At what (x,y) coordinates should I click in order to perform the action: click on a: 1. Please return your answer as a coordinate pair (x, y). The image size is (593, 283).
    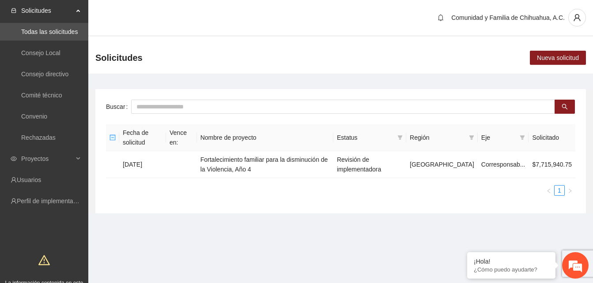
    Looking at the image, I should click on (559, 191).